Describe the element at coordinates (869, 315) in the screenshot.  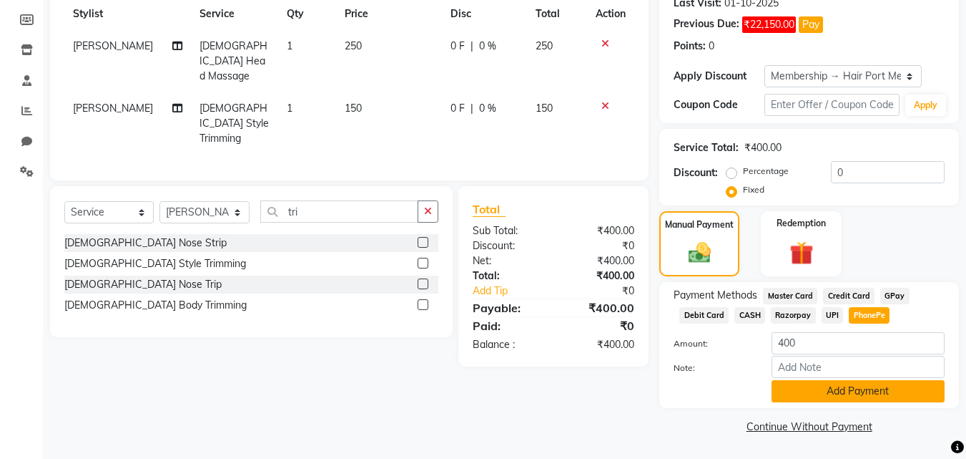
I see `span: PhonePe` at that location.